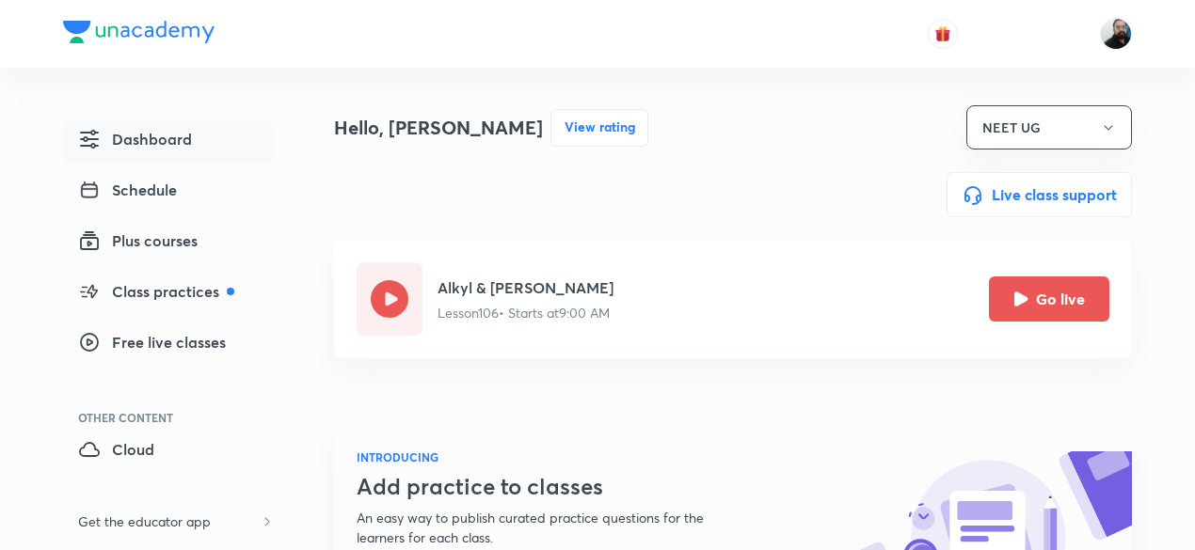 The height and width of the screenshot is (550, 1195). Describe the element at coordinates (156, 292) in the screenshot. I see `span: Class practices` at that location.